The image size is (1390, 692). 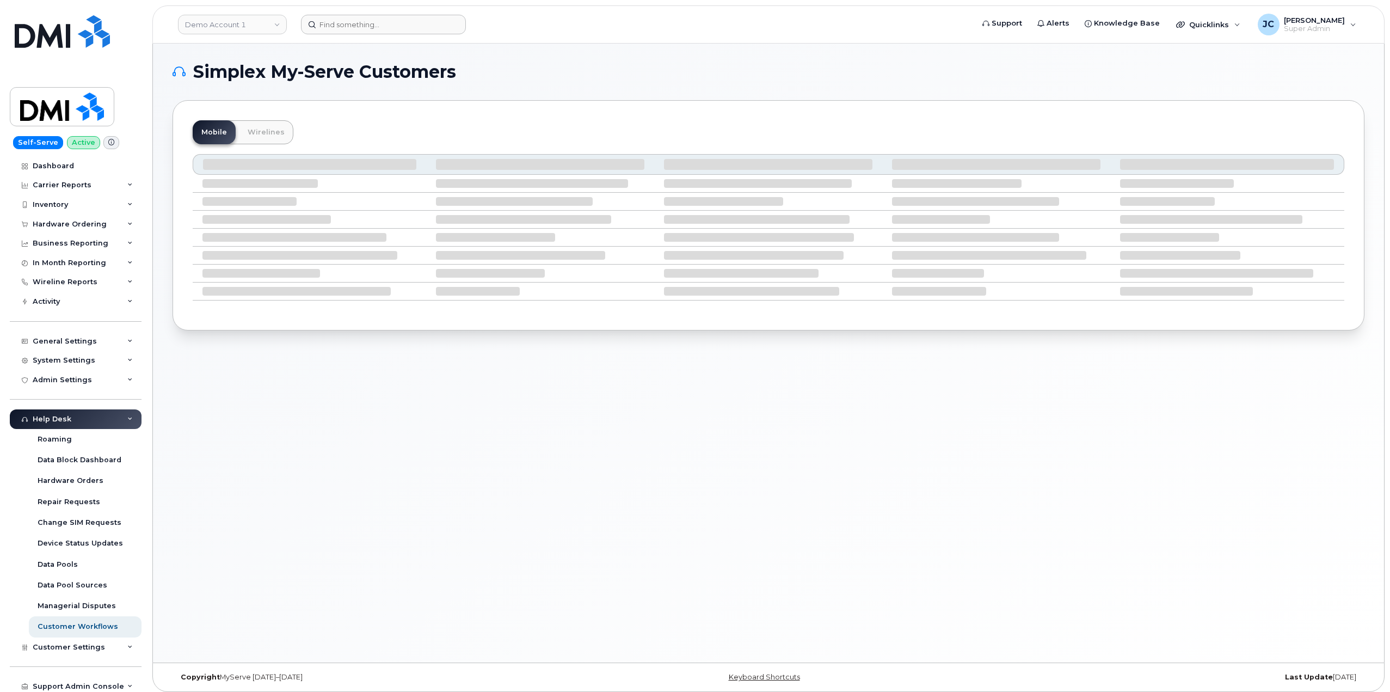 What do you see at coordinates (324, 72) in the screenshot?
I see `span: Simplex My-Serve Customers` at bounding box center [324, 72].